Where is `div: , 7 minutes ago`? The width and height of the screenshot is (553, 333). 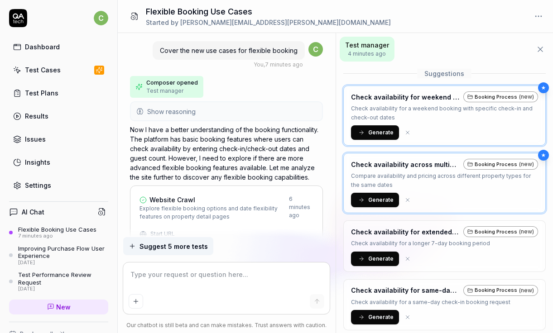
div: , 7 minutes ago is located at coordinates (278, 65).